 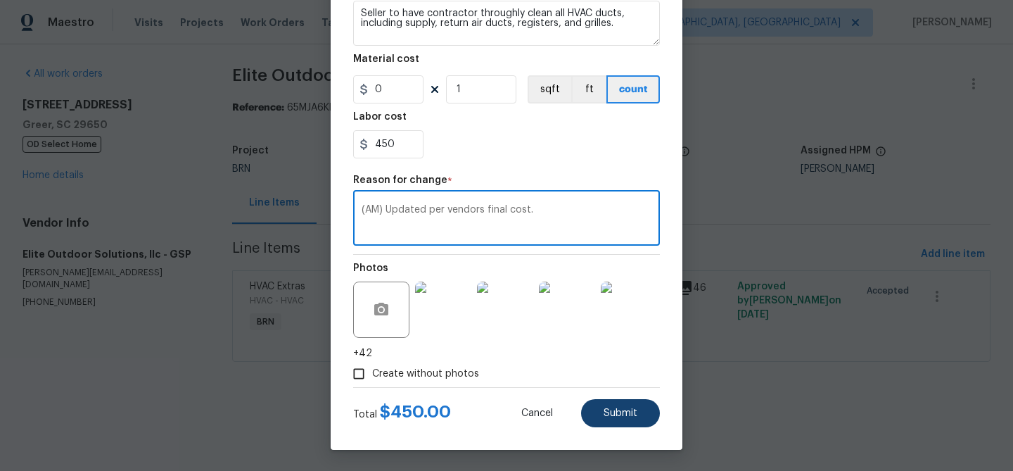 What do you see at coordinates (621, 413) in the screenshot?
I see `button: Submit` at bounding box center [621, 413].